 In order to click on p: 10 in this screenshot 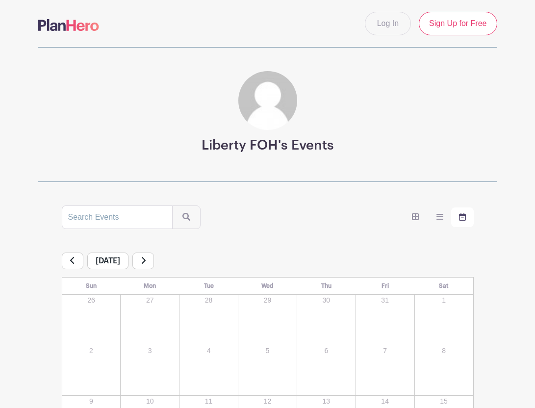, I will do `click(149, 401)`.